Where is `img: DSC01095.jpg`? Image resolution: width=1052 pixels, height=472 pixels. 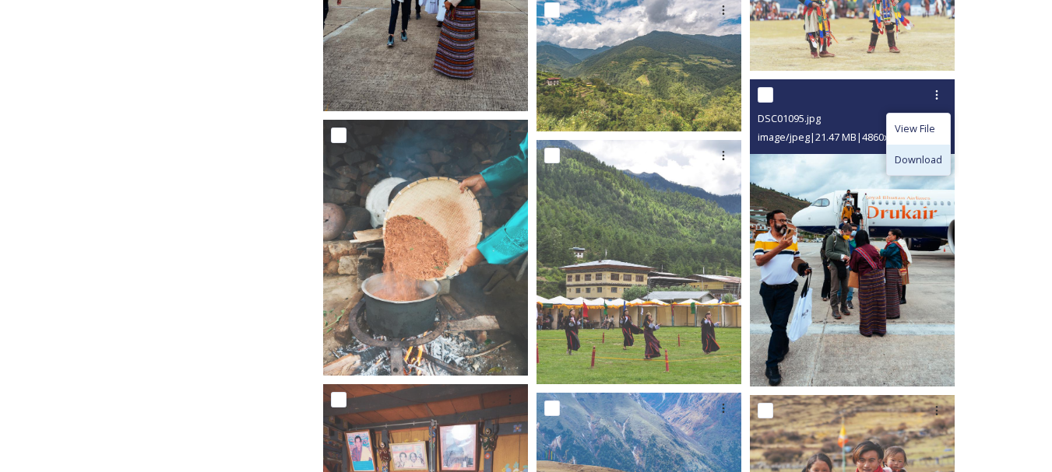 img: DSC01095.jpg is located at coordinates (852, 234).